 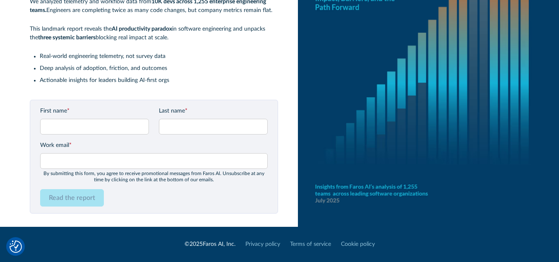 I want to click on span: 2025, so click(x=196, y=244).